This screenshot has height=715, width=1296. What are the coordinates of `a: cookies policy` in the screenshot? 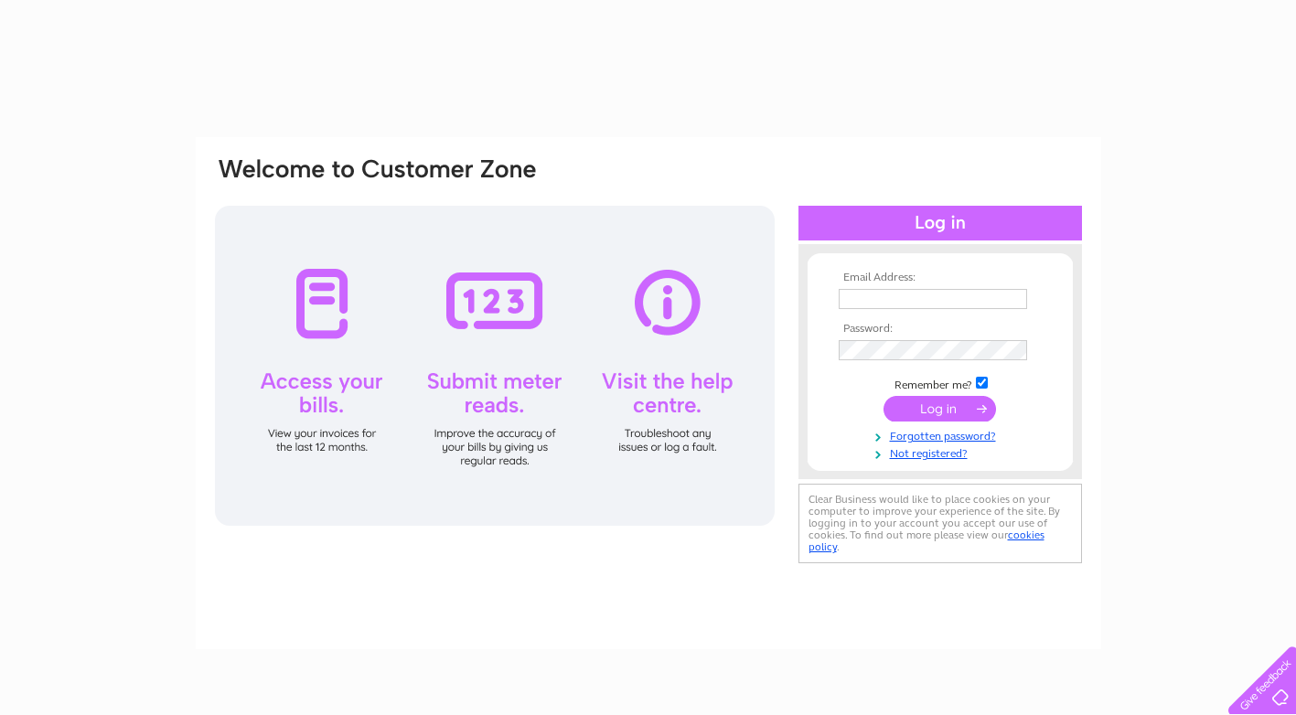 It's located at (926, 540).